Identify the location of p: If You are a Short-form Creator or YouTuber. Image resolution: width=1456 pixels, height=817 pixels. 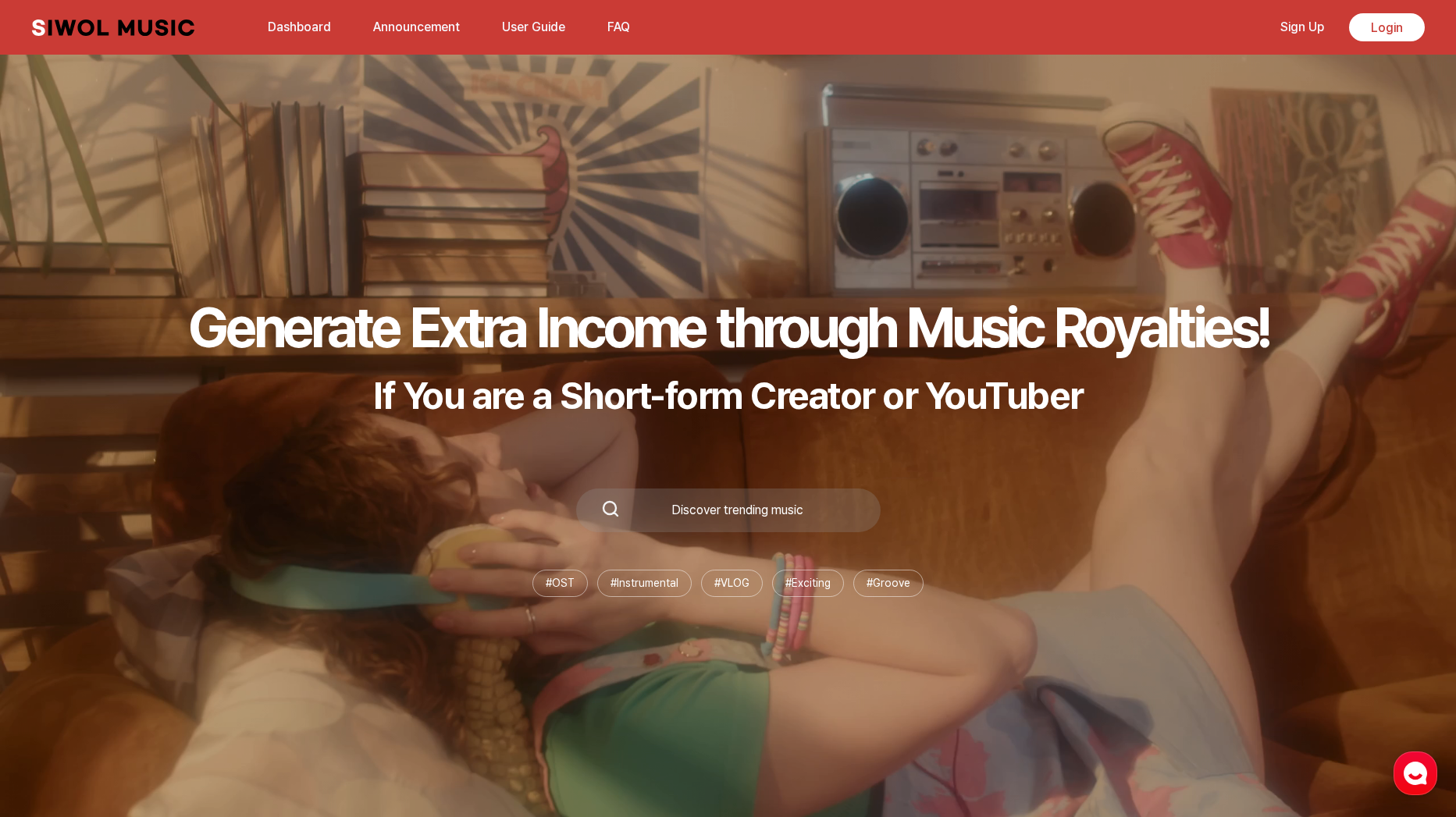
(728, 396).